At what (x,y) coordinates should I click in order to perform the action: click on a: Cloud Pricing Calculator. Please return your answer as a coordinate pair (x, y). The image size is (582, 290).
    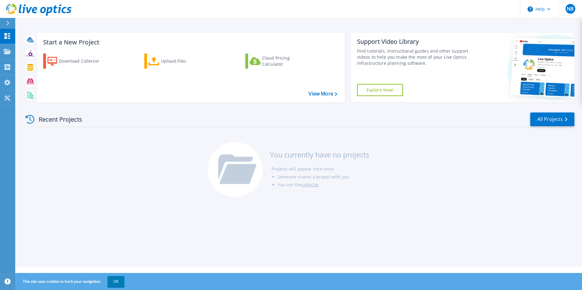
    Looking at the image, I should click on (279, 61).